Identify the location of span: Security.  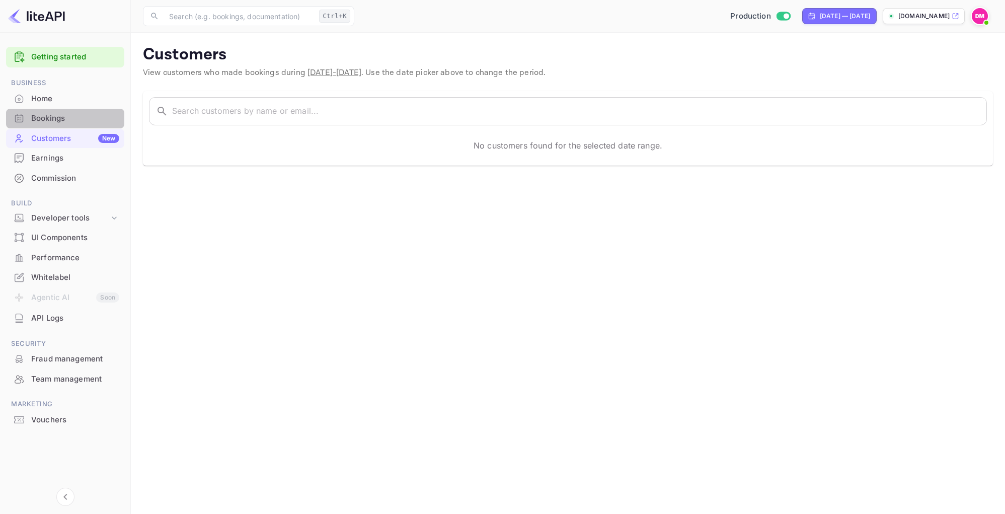
(65, 344).